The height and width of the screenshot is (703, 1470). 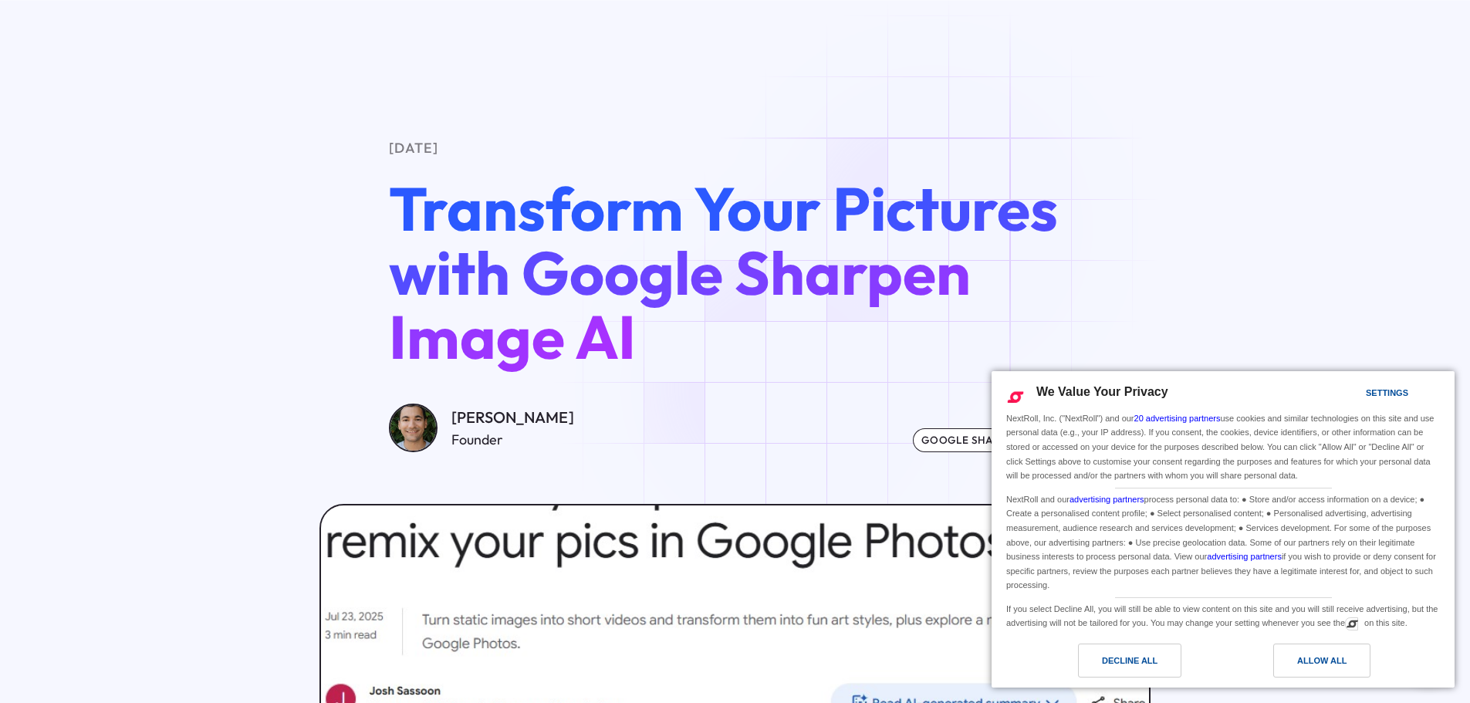 I want to click on a: Settings, so click(x=1358, y=394).